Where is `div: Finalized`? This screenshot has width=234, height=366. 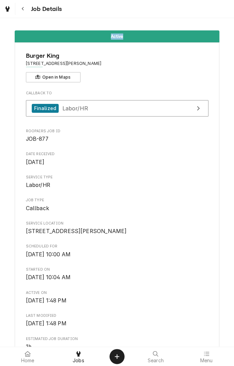
div: Finalized is located at coordinates (45, 108).